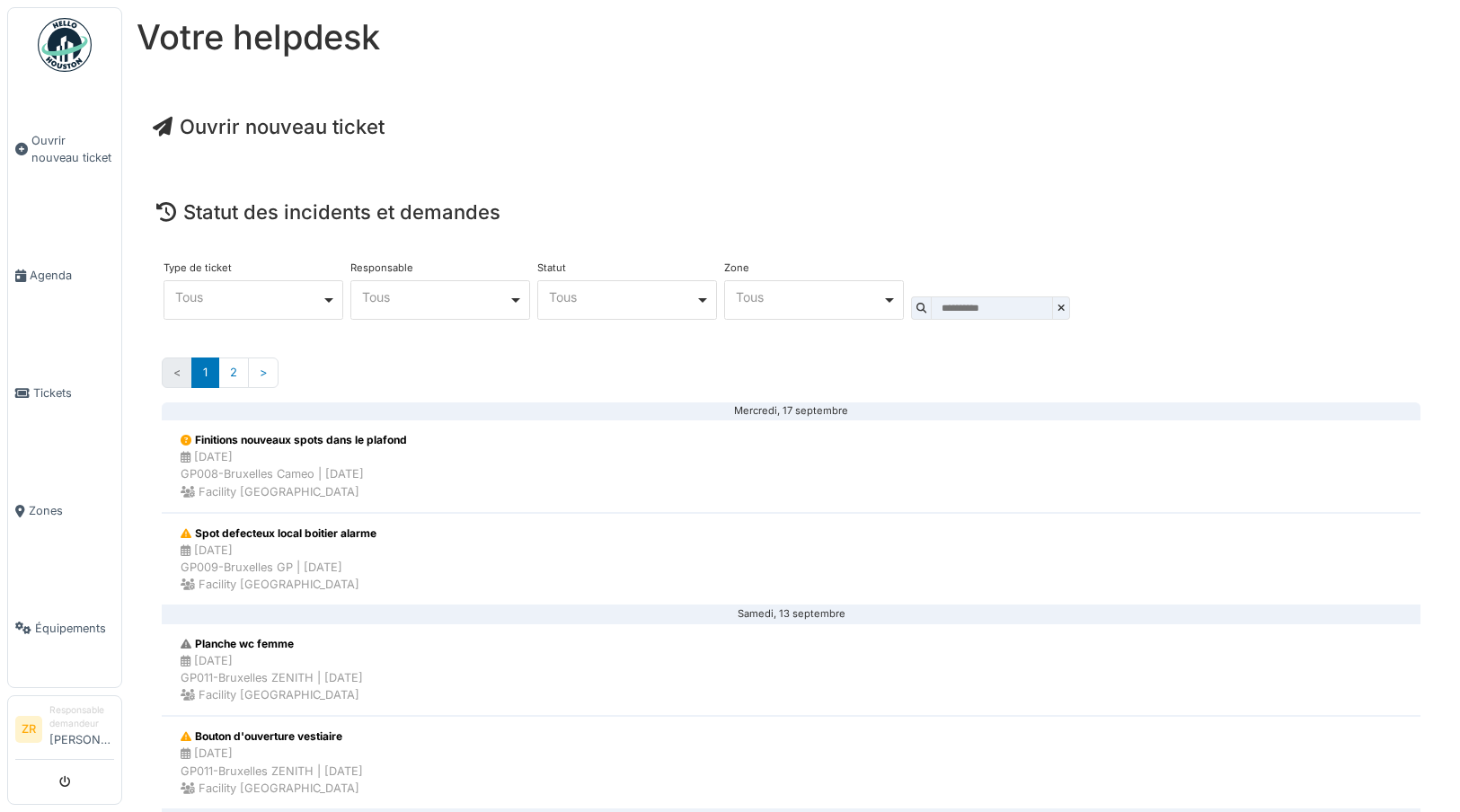  What do you see at coordinates (271, 736) in the screenshot?
I see `div: Bouton d'ouverture vestiaire` at bounding box center [271, 736].